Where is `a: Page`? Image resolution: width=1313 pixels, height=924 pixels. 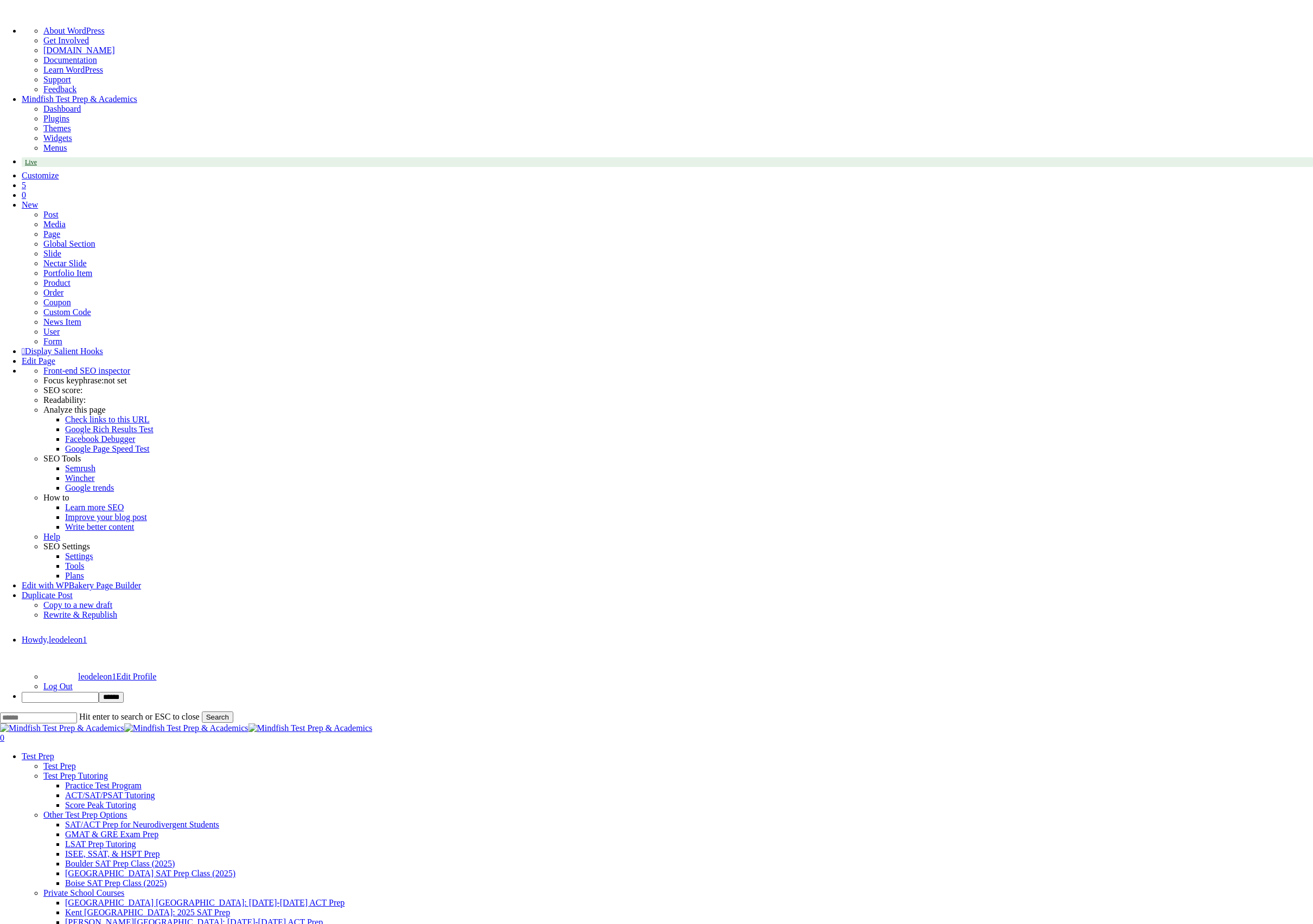 a: Page is located at coordinates (52, 234).